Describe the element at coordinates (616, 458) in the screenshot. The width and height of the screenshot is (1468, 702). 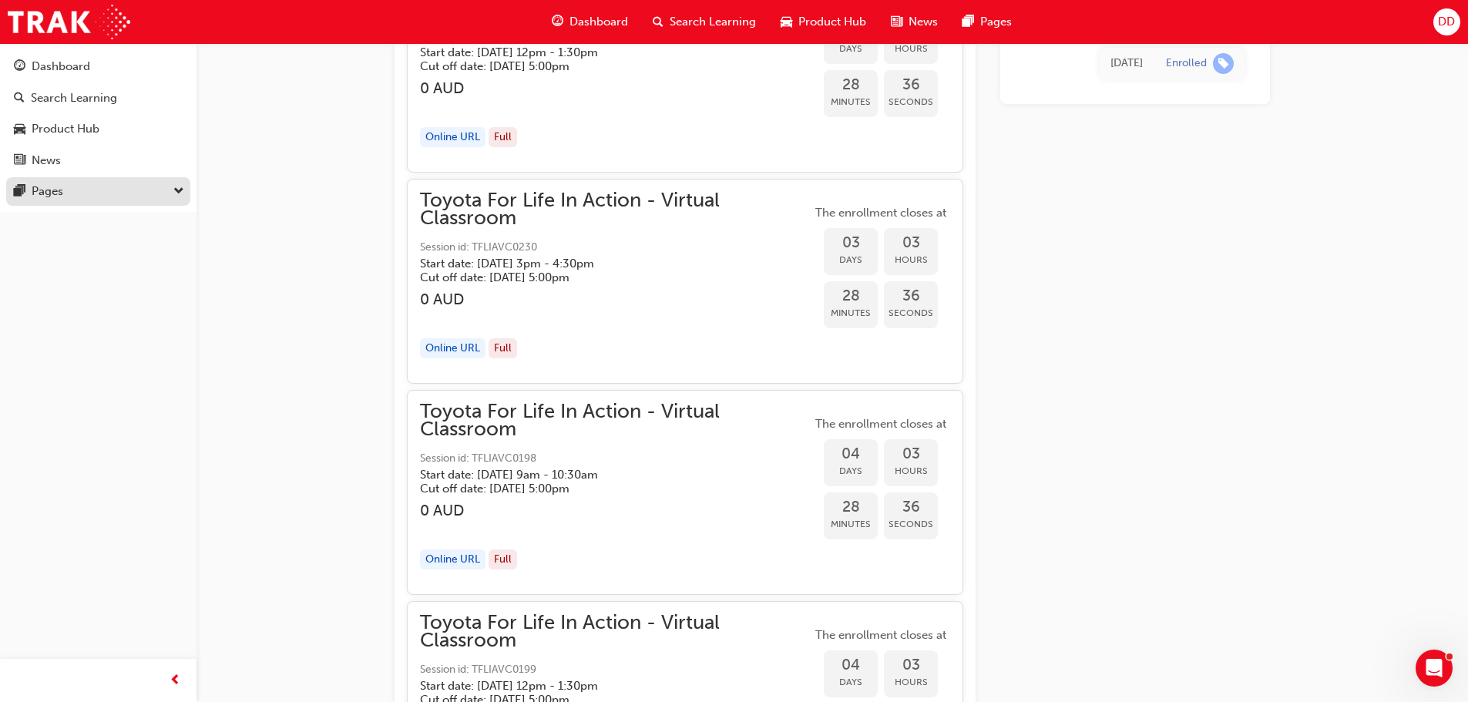
I see `span: Session id: TFLIAVC0198` at that location.